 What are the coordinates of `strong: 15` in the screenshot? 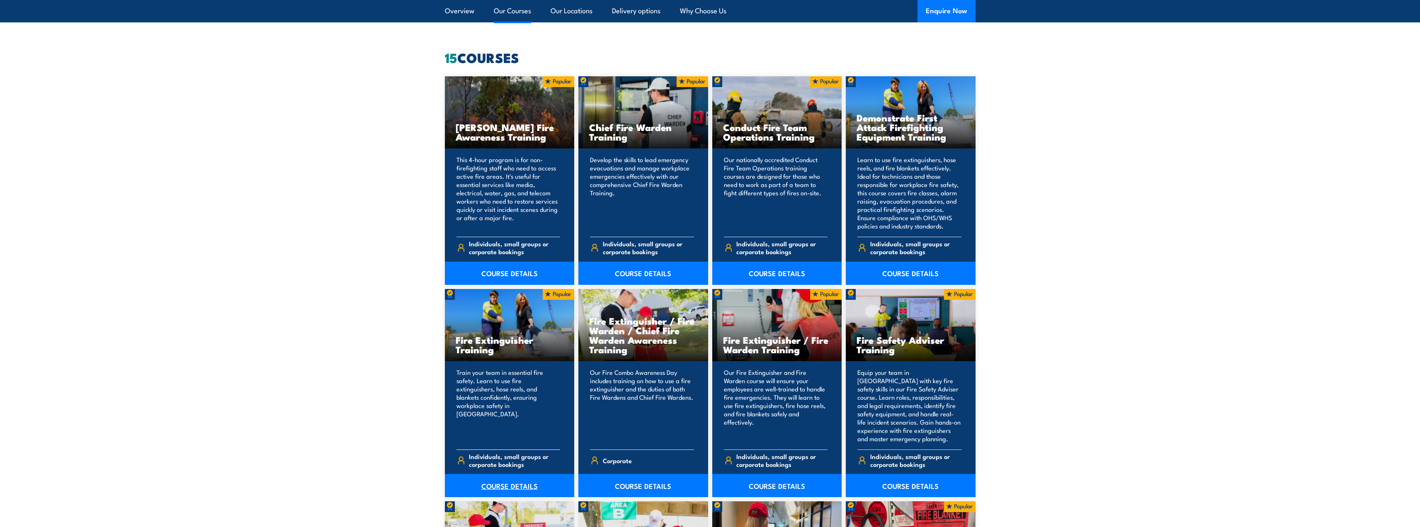 It's located at (451, 57).